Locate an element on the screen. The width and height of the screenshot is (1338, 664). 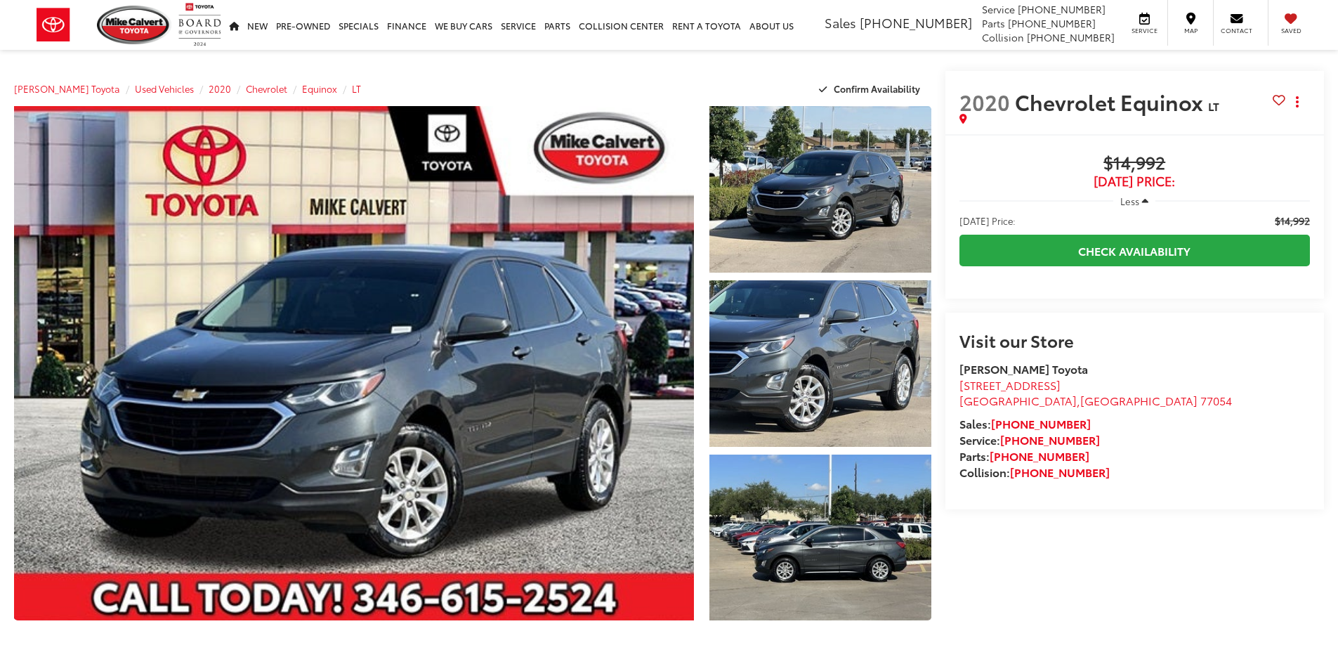
span: Parts is located at coordinates (993, 23).